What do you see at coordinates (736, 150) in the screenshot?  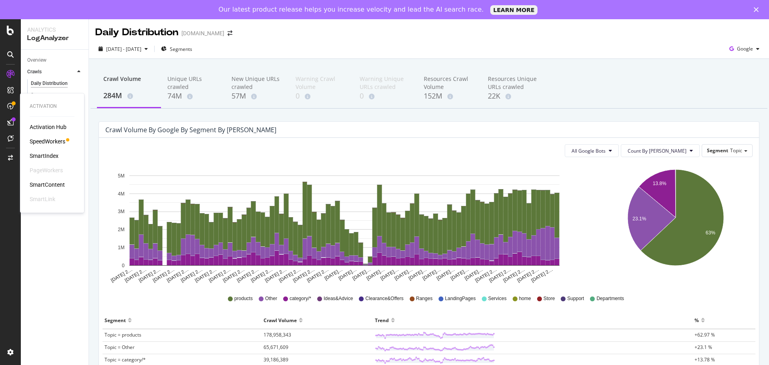 I see `span: Topic` at bounding box center [736, 150].